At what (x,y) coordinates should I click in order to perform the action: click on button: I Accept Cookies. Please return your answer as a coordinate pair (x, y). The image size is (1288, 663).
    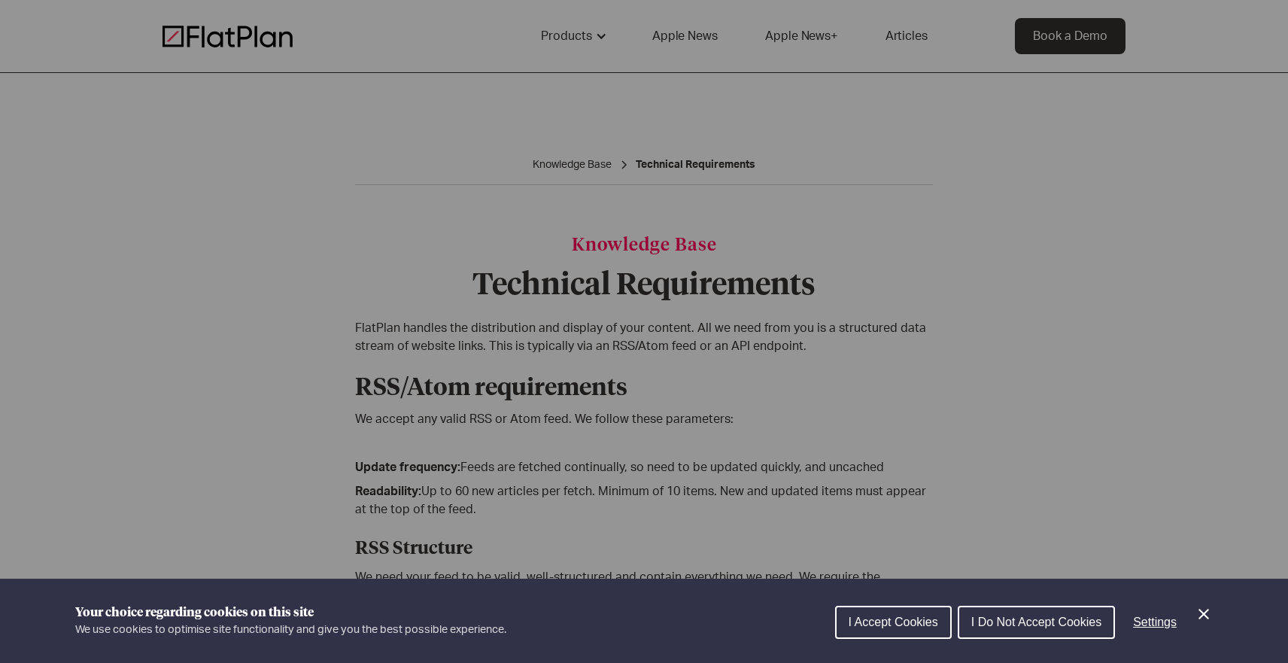
    Looking at the image, I should click on (893, 622).